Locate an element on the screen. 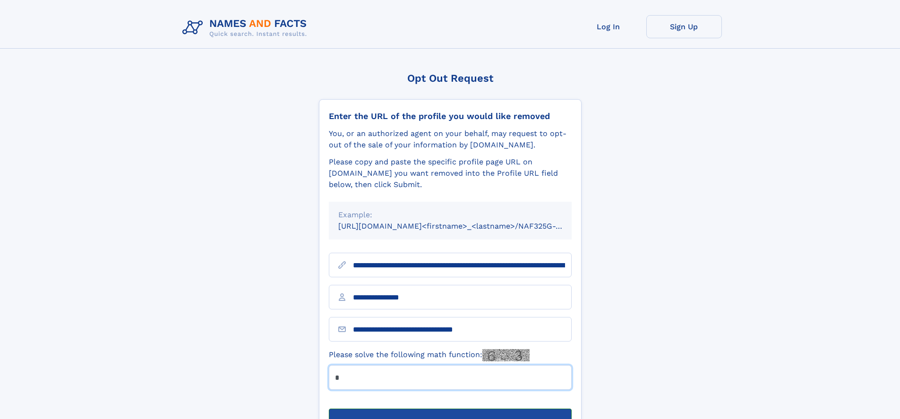 This screenshot has height=419, width=900. label: Please solve the following math function: is located at coordinates (429, 355).